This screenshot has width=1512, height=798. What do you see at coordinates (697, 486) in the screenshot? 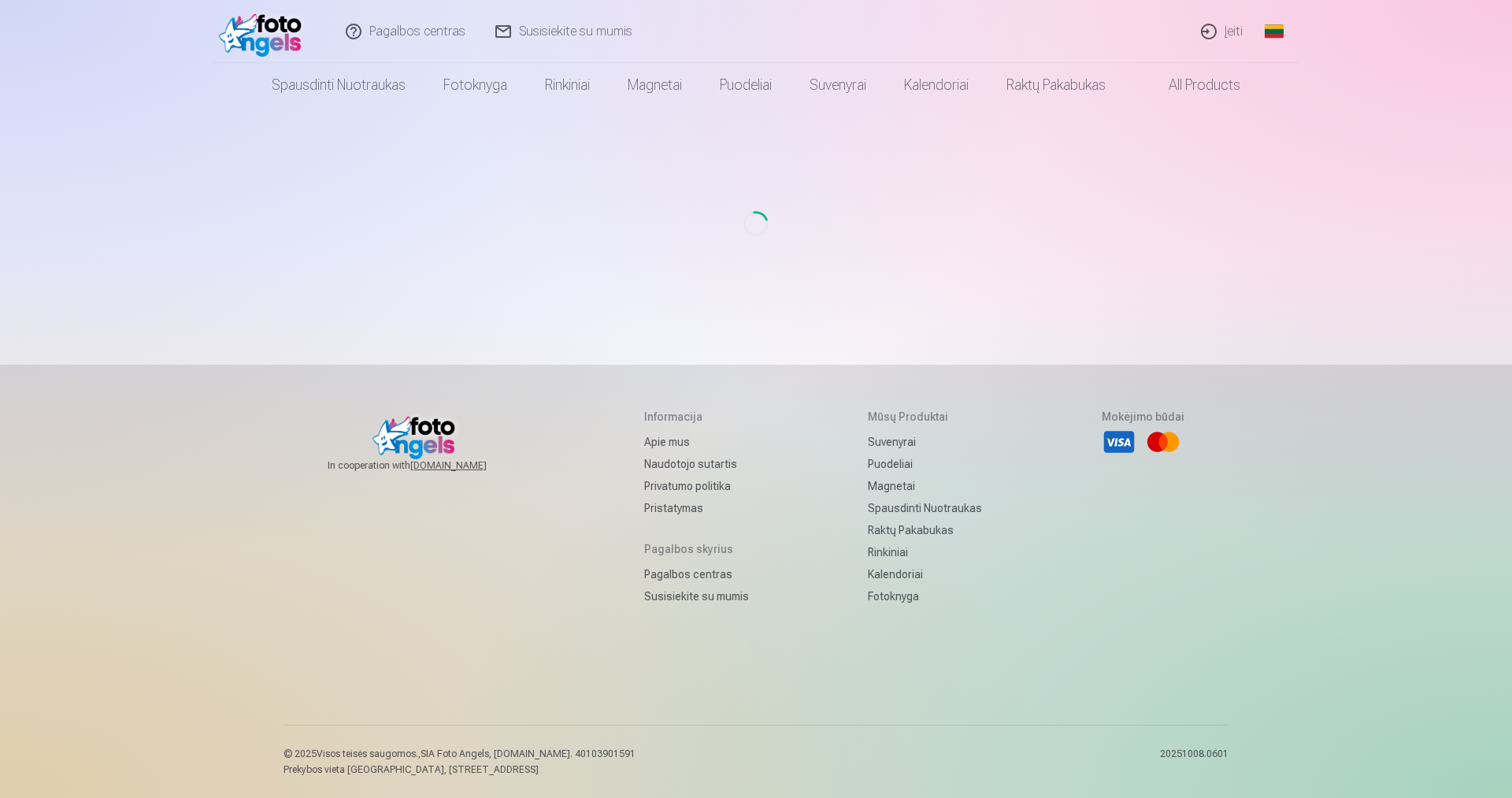
I see `a: Privatumo politika` at bounding box center [697, 486].